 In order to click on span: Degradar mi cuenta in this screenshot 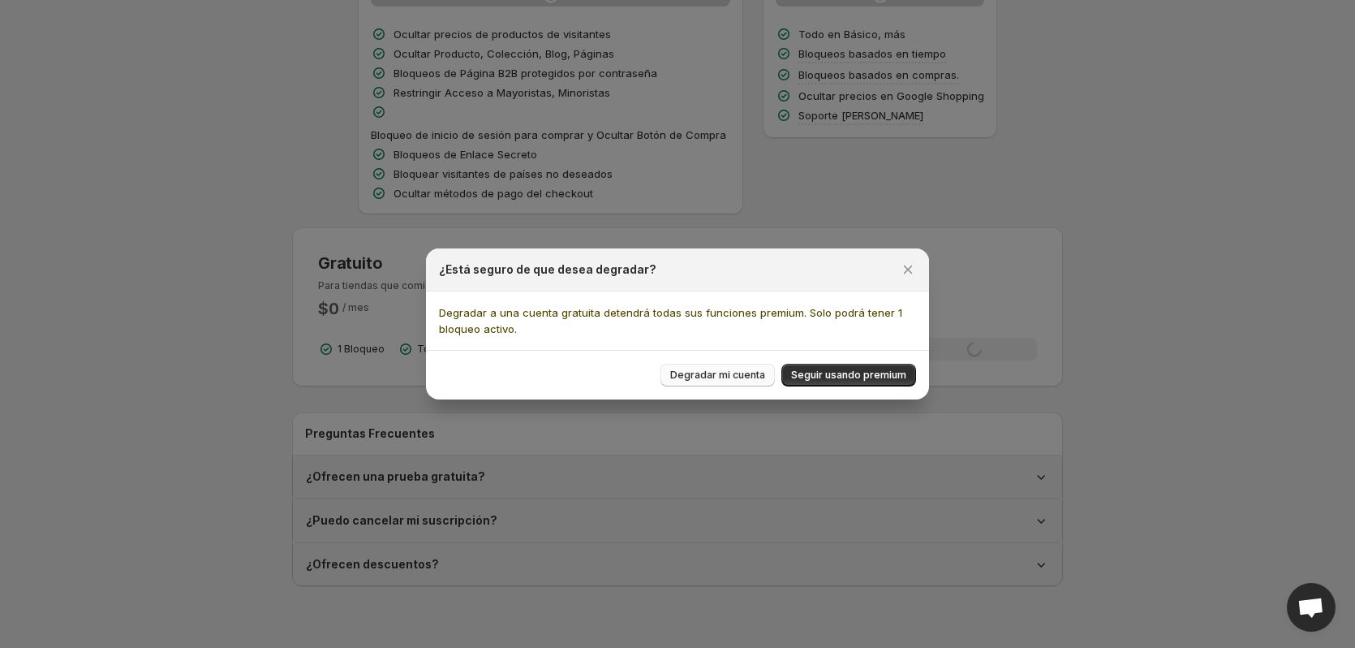, I will do `click(717, 375)`.